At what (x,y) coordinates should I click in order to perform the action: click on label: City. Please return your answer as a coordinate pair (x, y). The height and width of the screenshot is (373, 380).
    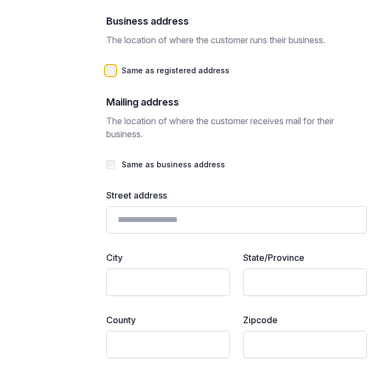
    Looking at the image, I should click on (168, 258).